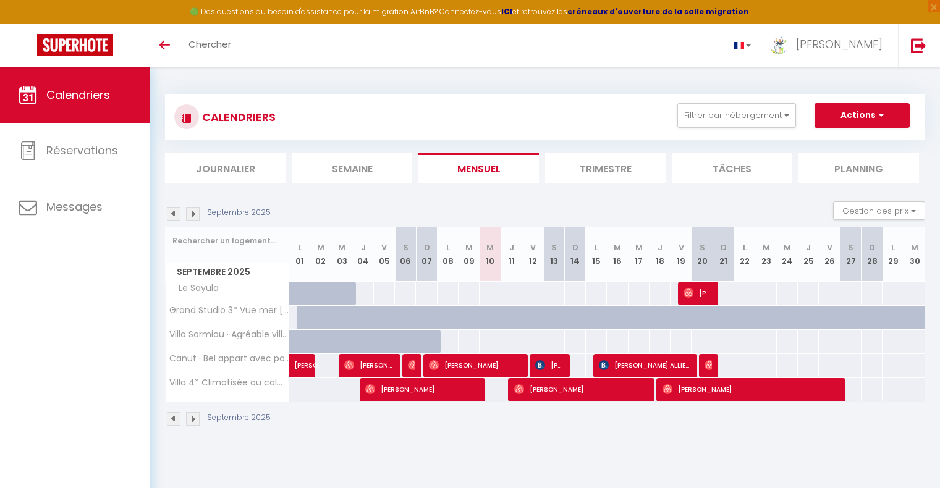 The image size is (940, 488). I want to click on button: Filtrer par hébergement, so click(737, 116).